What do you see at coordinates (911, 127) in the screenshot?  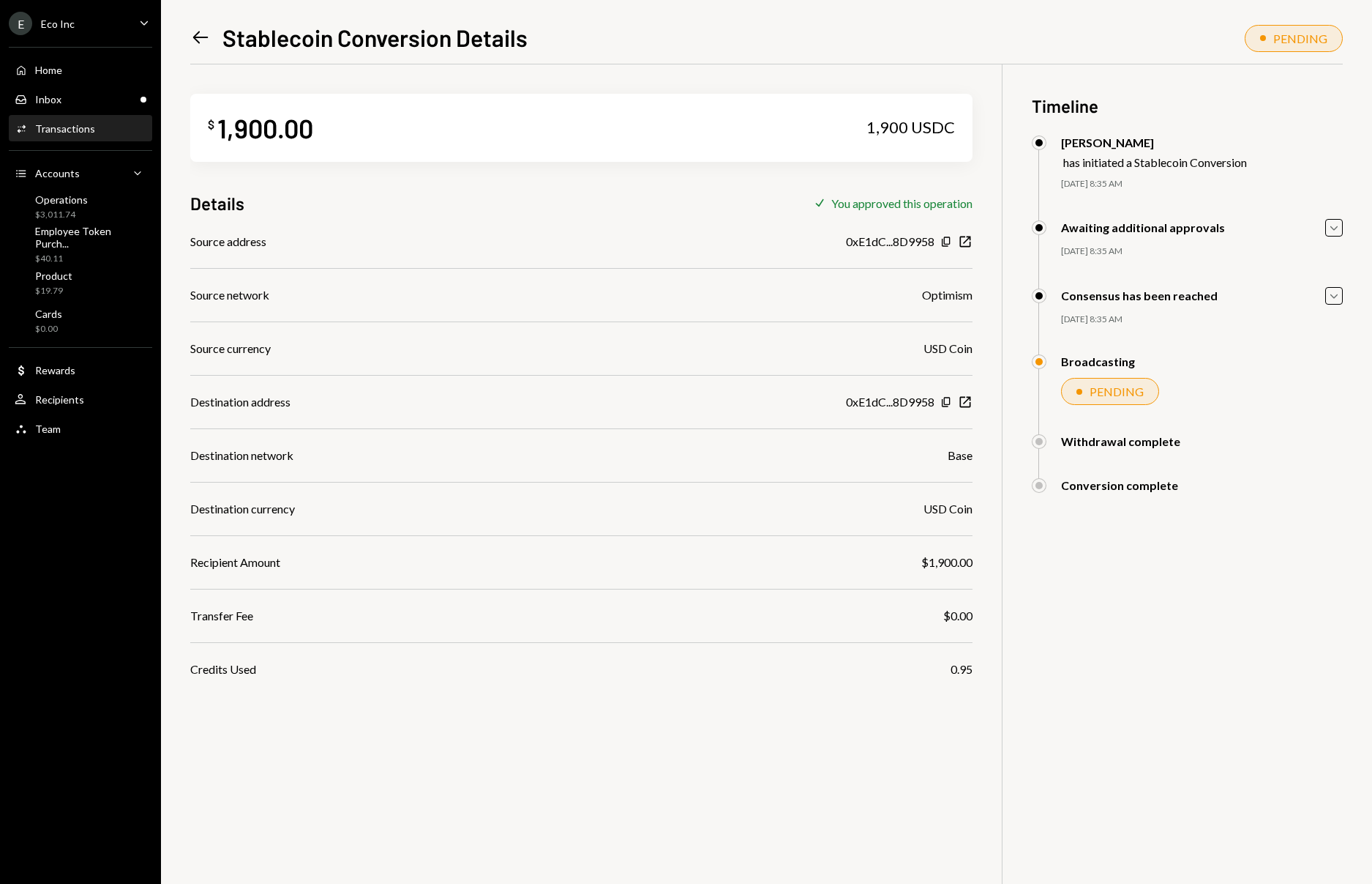 I see `div: 1,900 USDC` at bounding box center [911, 127].